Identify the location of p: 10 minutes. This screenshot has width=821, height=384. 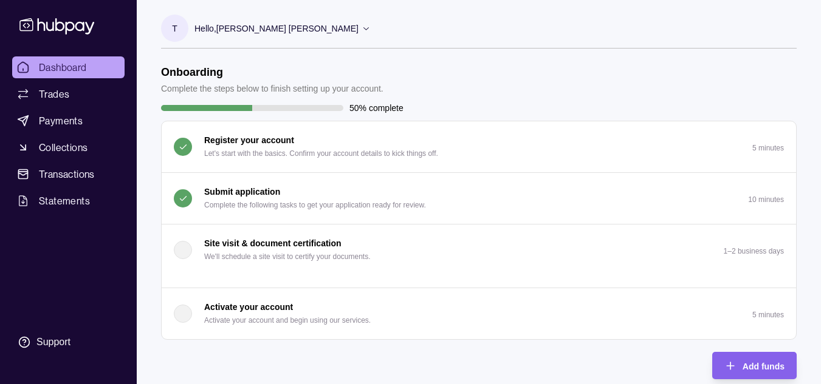
(765, 200).